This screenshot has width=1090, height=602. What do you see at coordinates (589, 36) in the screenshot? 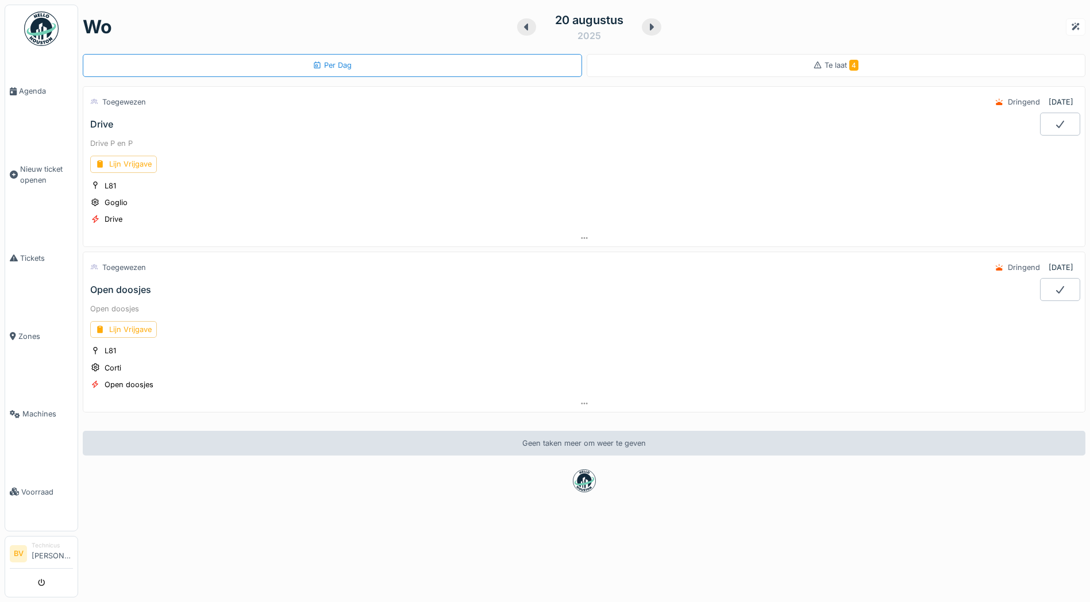
I see `div: 2025` at bounding box center [589, 36].